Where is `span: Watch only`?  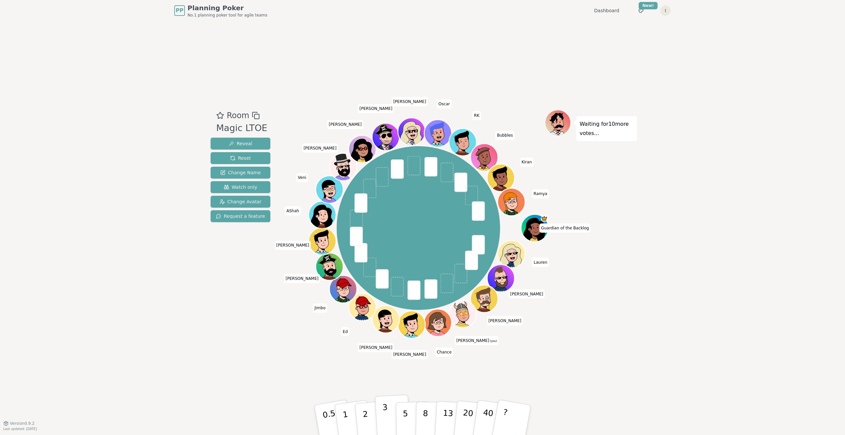 span: Watch only is located at coordinates (241, 187).